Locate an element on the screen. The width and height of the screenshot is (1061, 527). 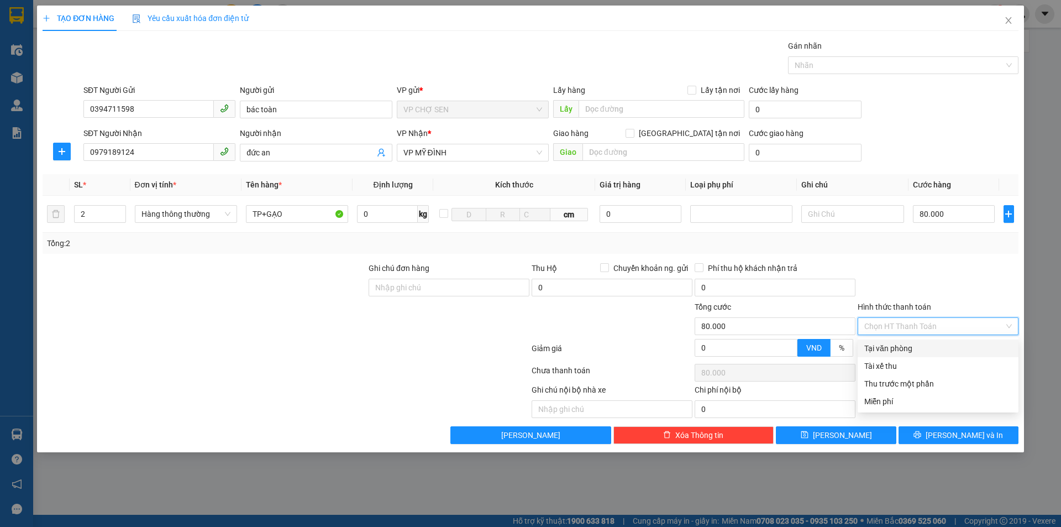
span: close is located at coordinates (1009, 20).